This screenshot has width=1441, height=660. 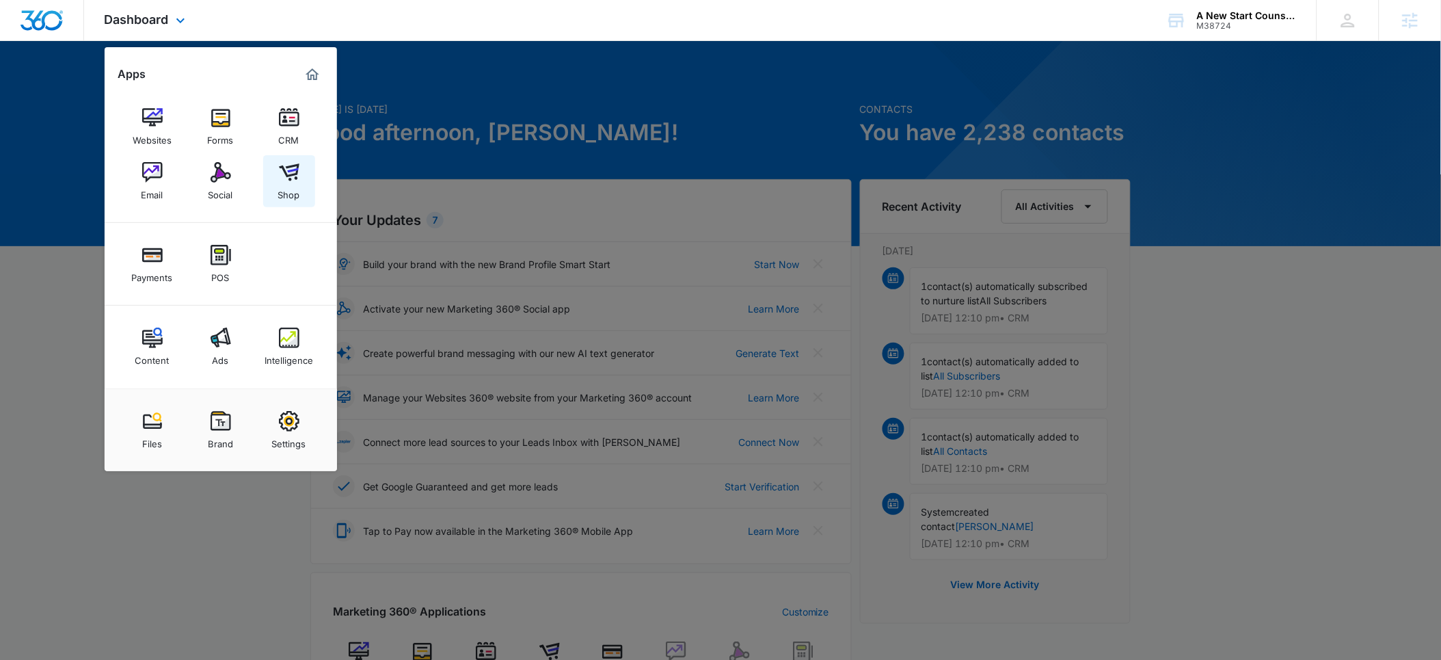 What do you see at coordinates (152, 440) in the screenshot?
I see `div: Files` at bounding box center [152, 440].